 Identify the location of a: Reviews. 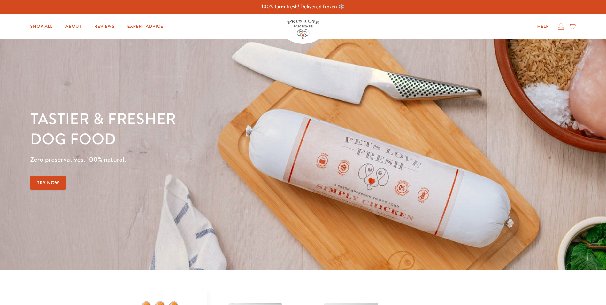
(104, 26).